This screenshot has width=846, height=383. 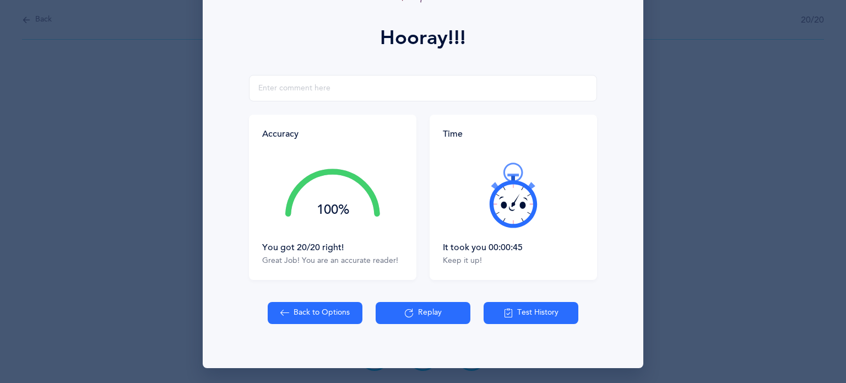 What do you see at coordinates (531, 313) in the screenshot?
I see `button: Test History` at bounding box center [531, 313].